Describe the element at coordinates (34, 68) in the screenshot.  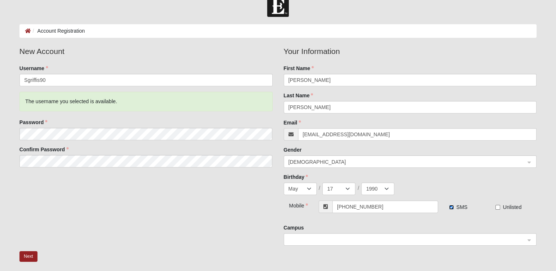
I see `label: Username` at that location.